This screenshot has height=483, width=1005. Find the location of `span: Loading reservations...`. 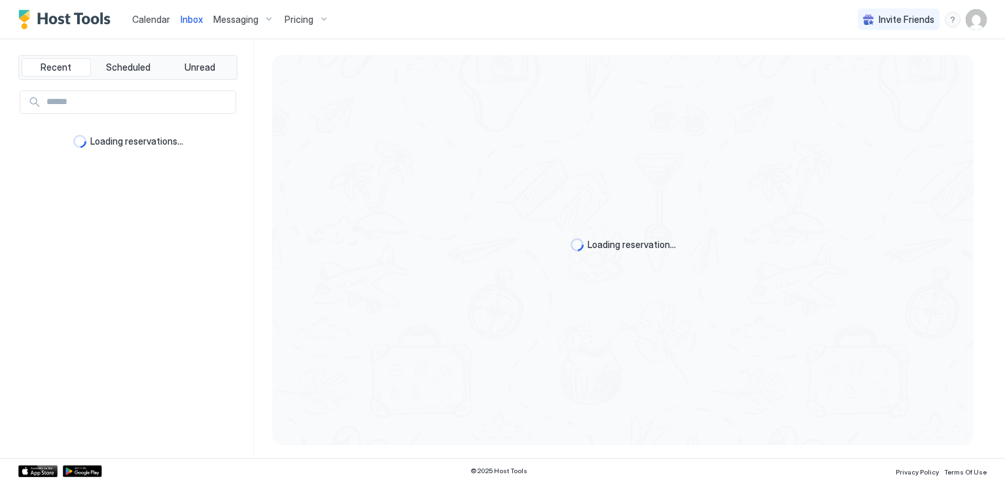

span: Loading reservations... is located at coordinates (137, 141).